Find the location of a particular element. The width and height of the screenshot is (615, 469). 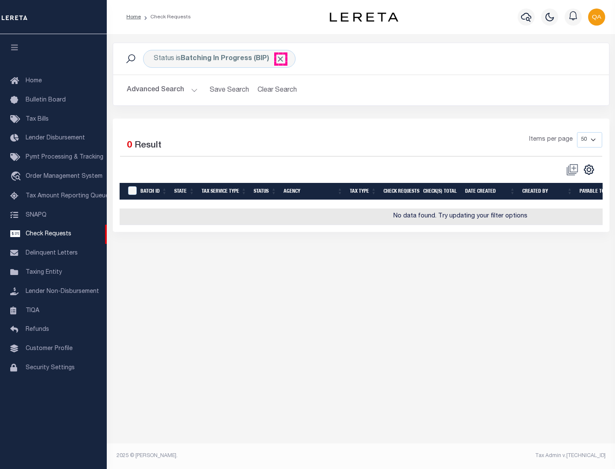

img: logo-dark.svg is located at coordinates (364, 17).